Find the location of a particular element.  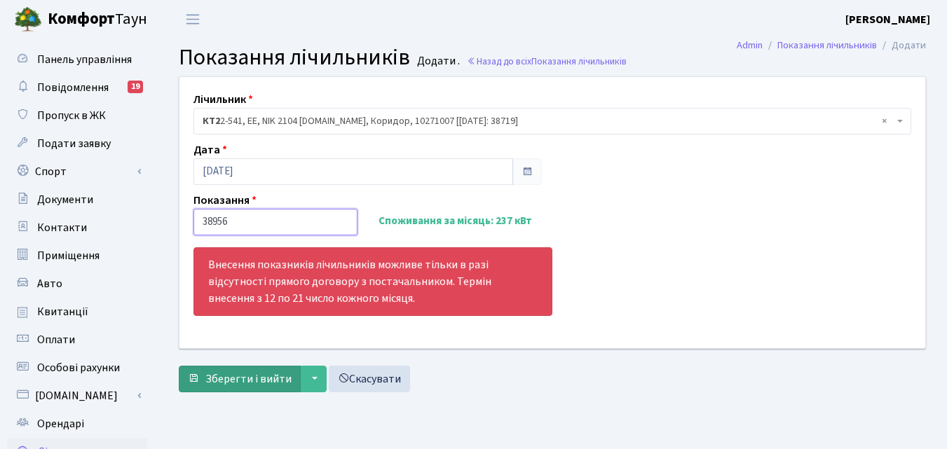

a: Пропуск в ЖК is located at coordinates (77, 116).